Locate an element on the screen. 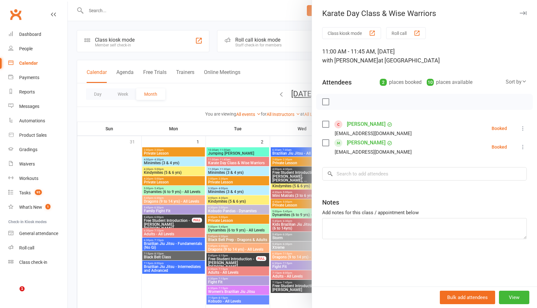  div: Roll call is located at coordinates (27, 248).